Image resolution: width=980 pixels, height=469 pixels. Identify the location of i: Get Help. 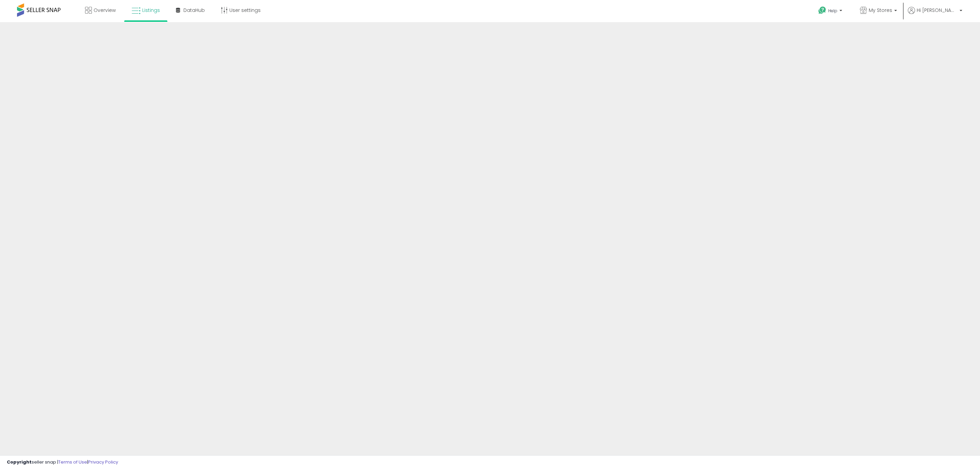
(822, 10).